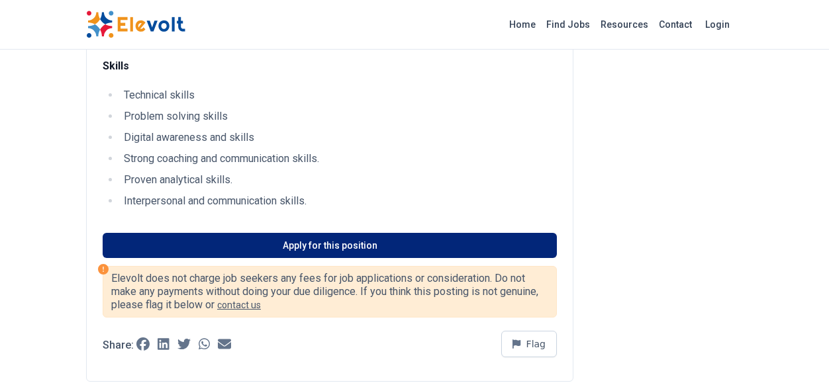 The width and height of the screenshot is (829, 383). Describe the element at coordinates (717, 24) in the screenshot. I see `a: Login` at that location.